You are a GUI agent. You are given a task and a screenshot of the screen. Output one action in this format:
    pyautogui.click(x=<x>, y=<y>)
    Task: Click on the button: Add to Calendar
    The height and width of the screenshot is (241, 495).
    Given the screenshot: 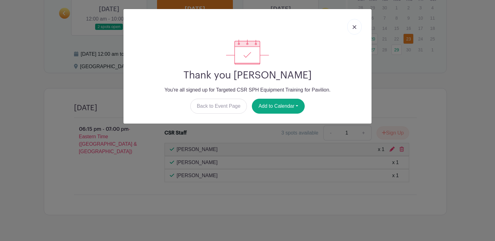 What is the action you would take?
    pyautogui.click(x=278, y=106)
    